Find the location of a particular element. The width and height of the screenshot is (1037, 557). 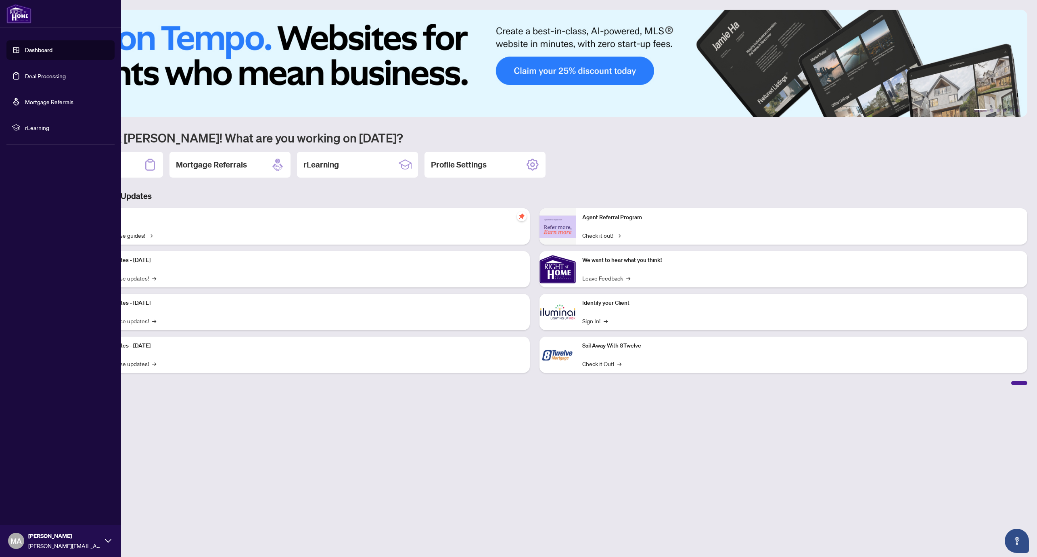

button: 1 is located at coordinates (980, 111).